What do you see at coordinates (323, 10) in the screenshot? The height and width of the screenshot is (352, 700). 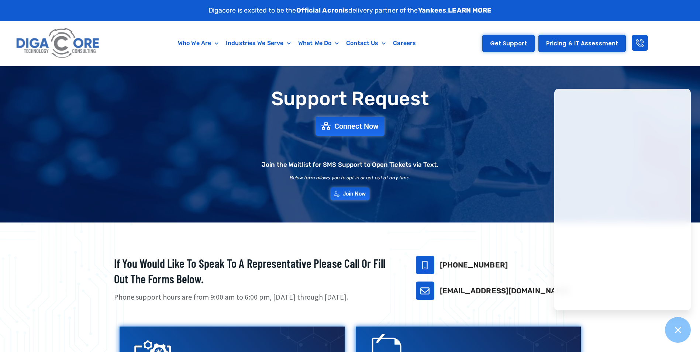 I see `strong: Official Acronis` at bounding box center [323, 10].